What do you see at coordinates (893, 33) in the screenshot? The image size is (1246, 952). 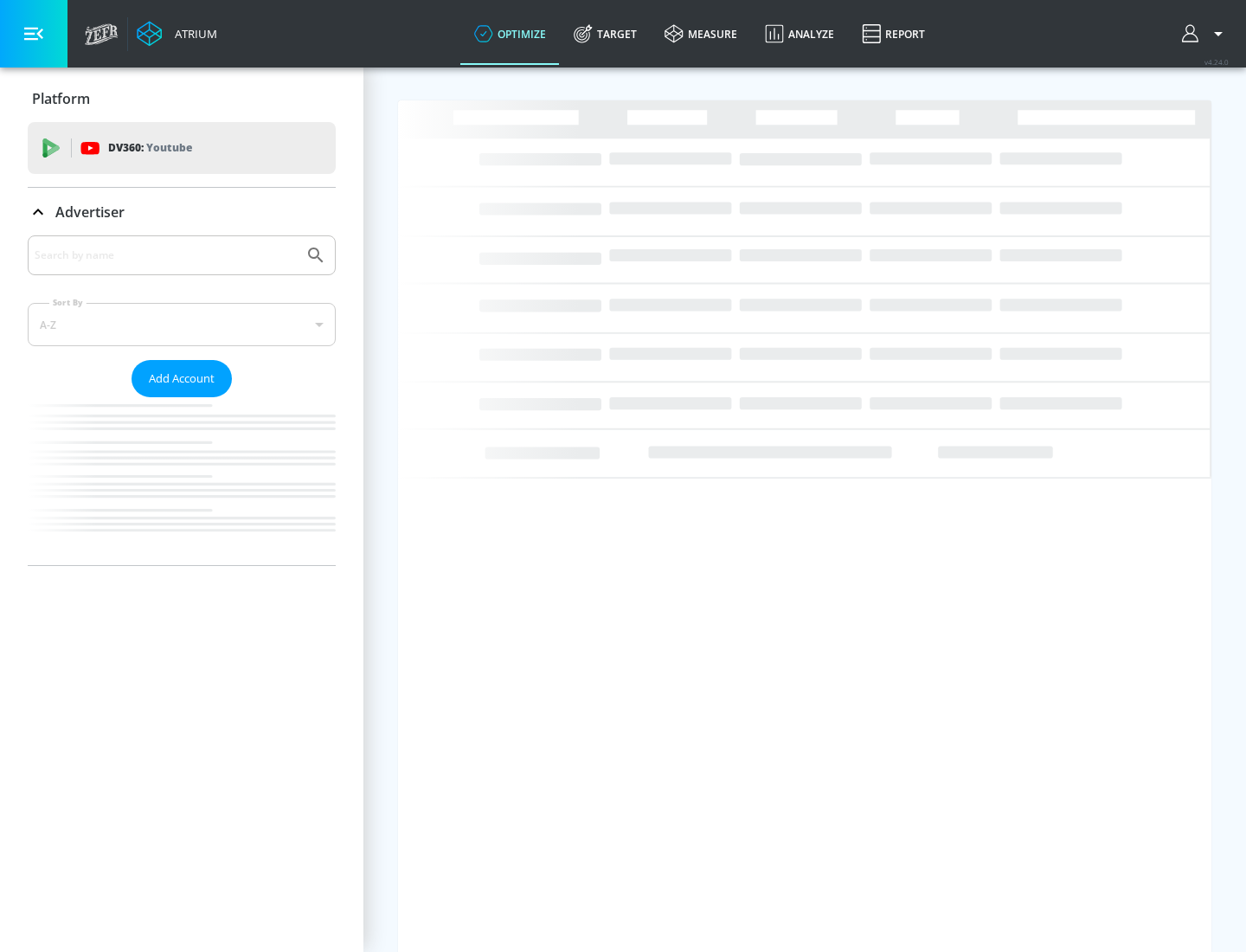 I see `a: Report` at bounding box center [893, 33].